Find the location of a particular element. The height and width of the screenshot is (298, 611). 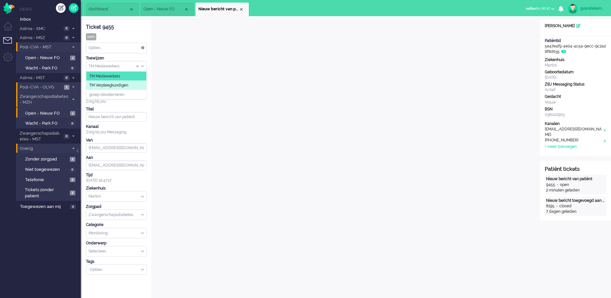

div: Geslacht is located at coordinates (576, 97).